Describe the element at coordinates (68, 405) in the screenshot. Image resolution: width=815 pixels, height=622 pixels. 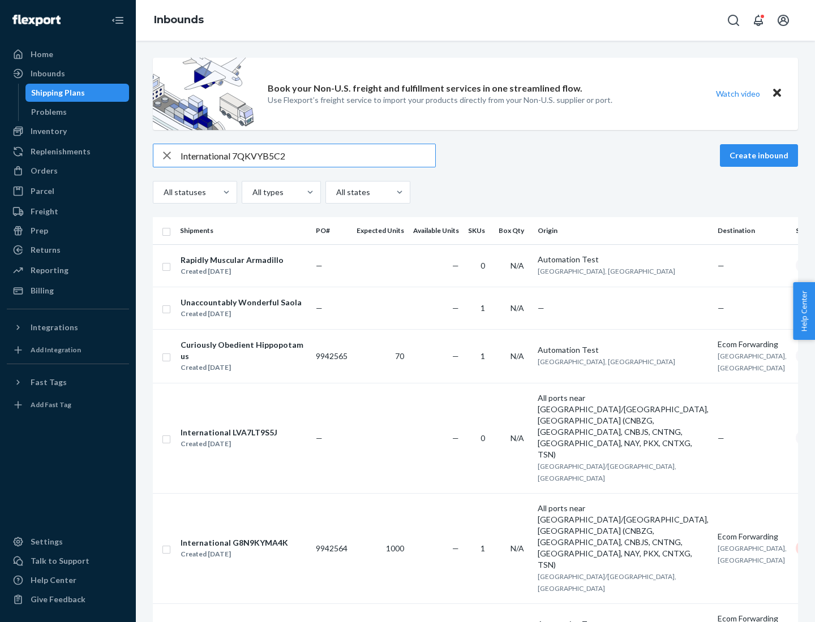
I see `a: Add Fast Tag` at that location.